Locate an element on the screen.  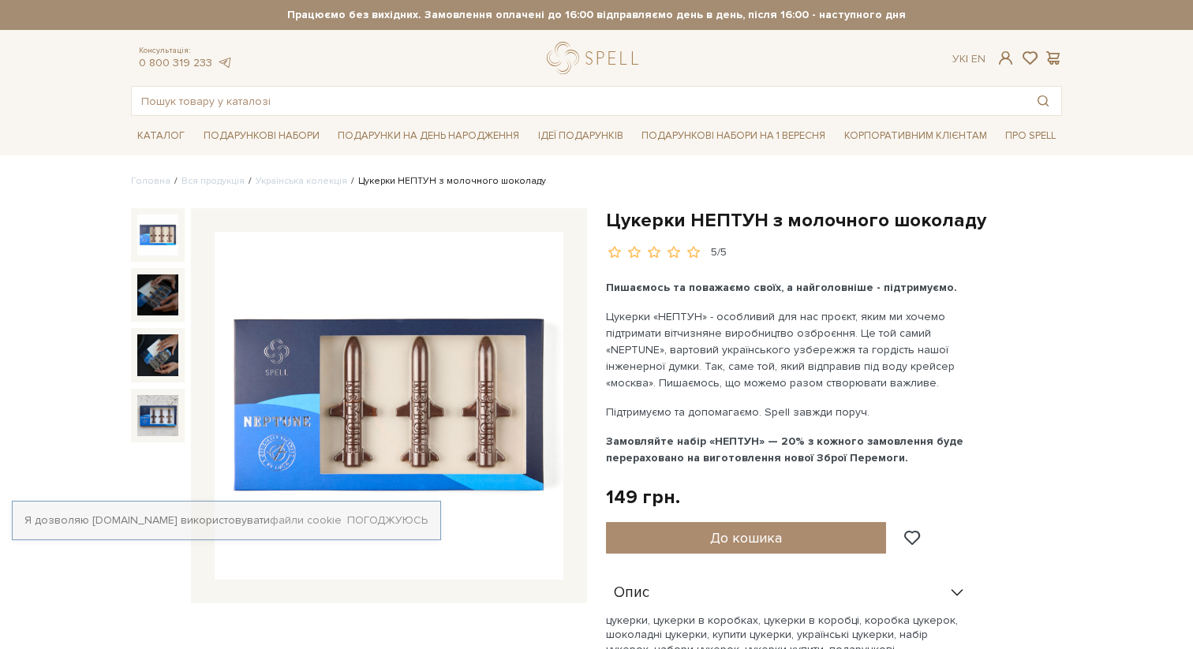
b: Пишаємось та поважаємо своїх, а найголовніше - підтримуємо. is located at coordinates (781, 287).